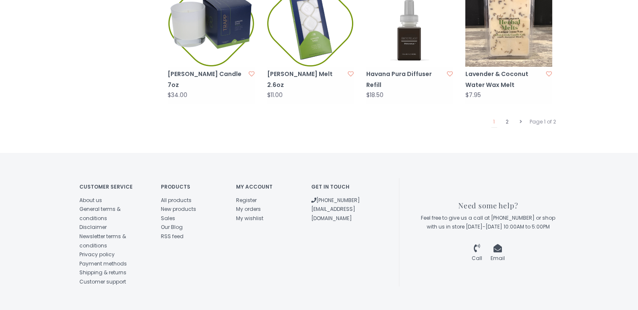  Describe the element at coordinates (114, 186) in the screenshot. I see `h4: Customer service` at that location.